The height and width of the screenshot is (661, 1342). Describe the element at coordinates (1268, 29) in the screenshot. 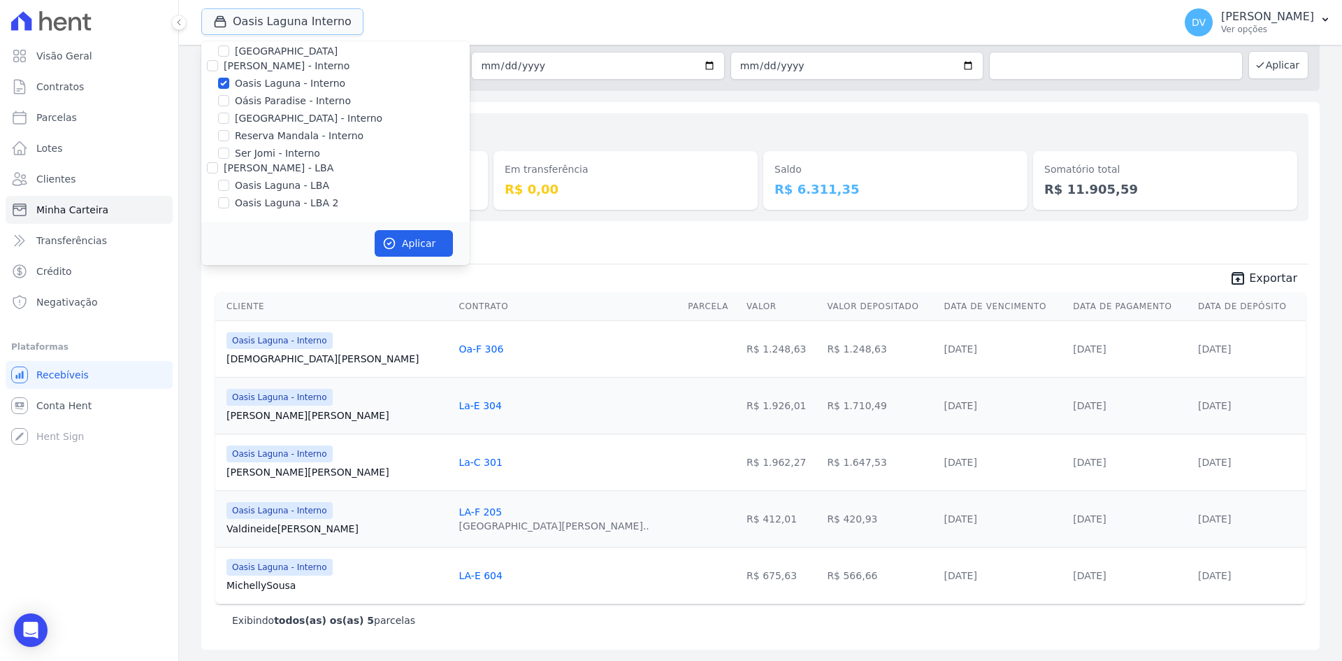

I see `p: Ver opções` at that location.